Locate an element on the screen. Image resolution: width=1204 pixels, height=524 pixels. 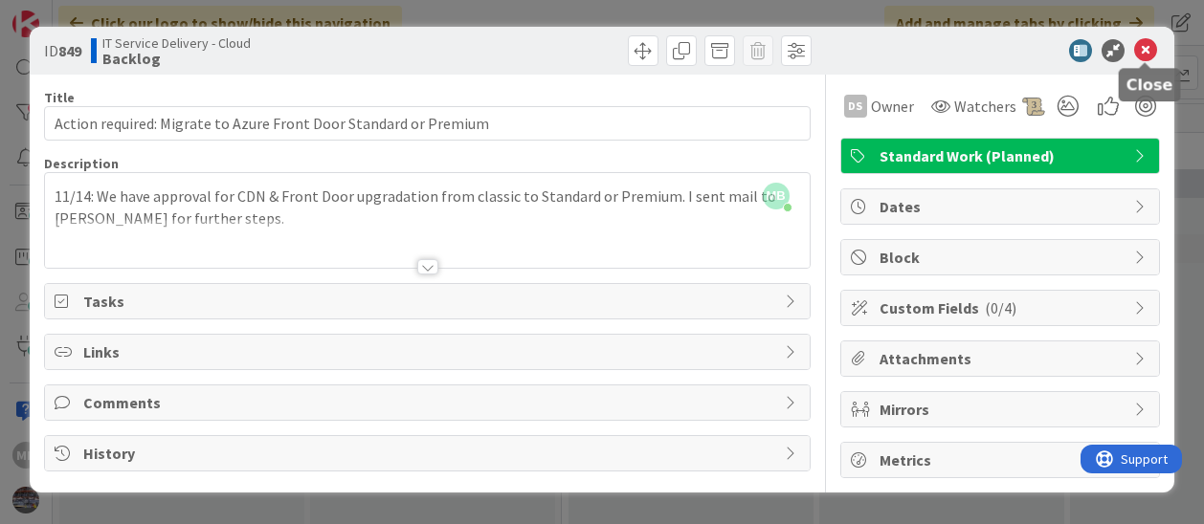
span: Standard Work (Planned) is located at coordinates (1002, 156).